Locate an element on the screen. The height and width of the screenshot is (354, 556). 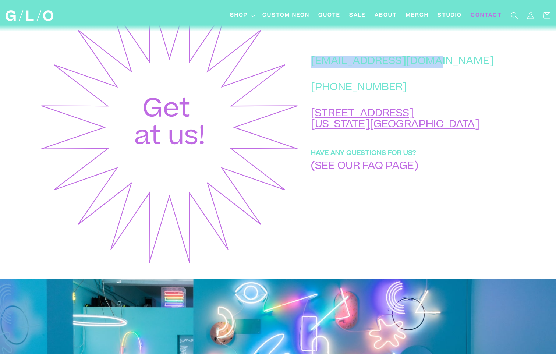
div: Chat Widget is located at coordinates (490, 303).